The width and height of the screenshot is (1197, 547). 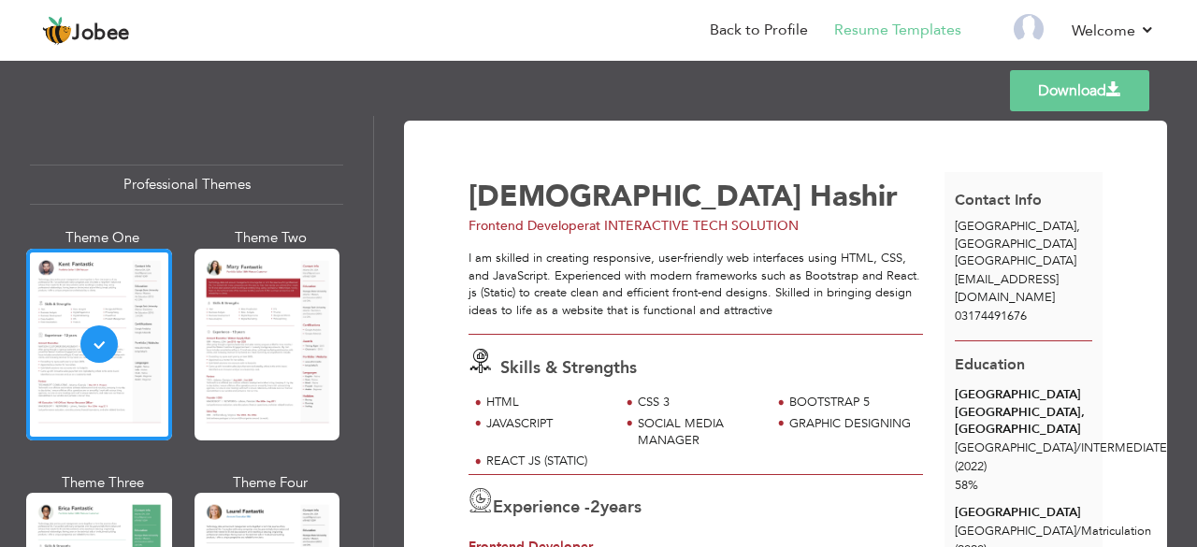 I want to click on span: Skills & Strengths, so click(x=569, y=368).